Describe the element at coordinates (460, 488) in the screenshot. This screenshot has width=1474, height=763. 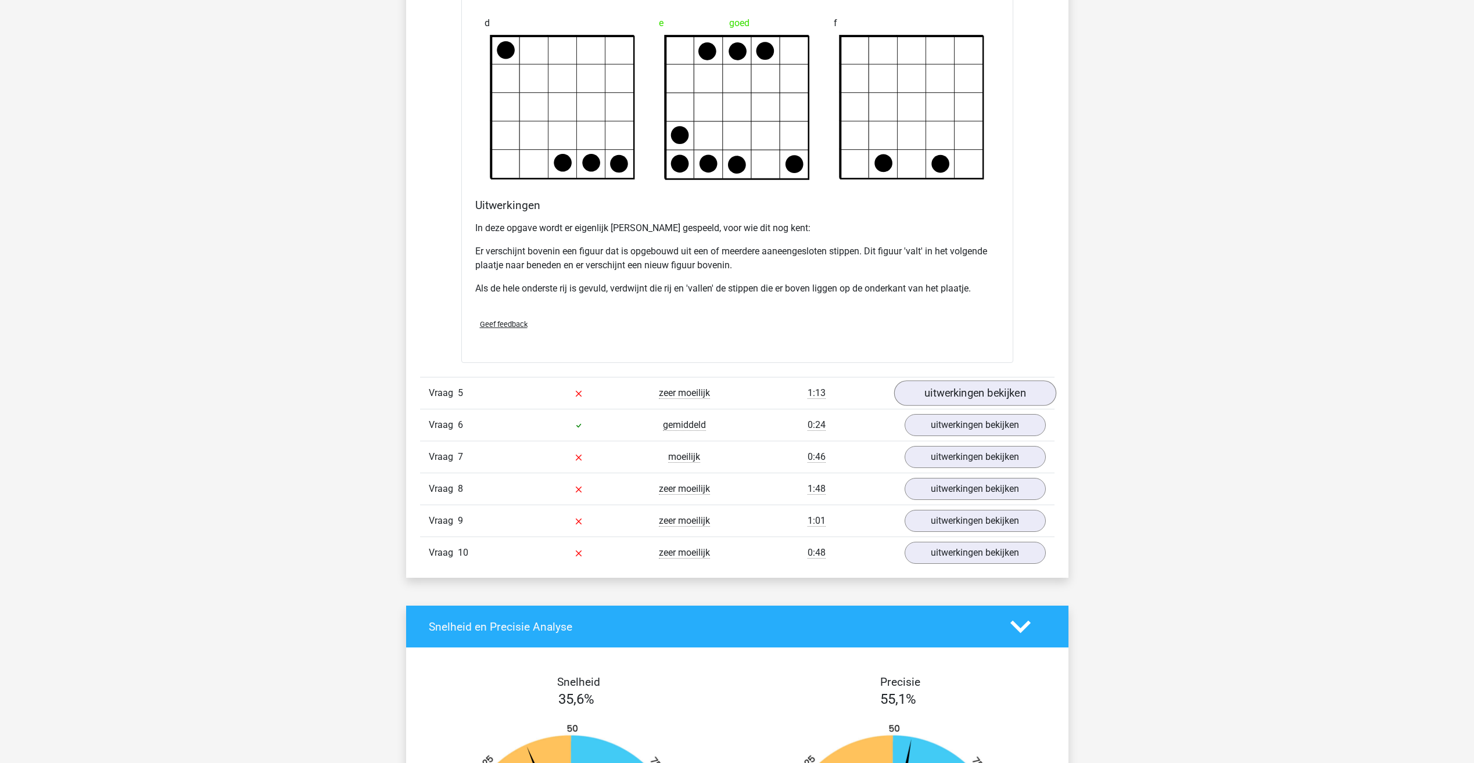
I see `span: 8` at that location.